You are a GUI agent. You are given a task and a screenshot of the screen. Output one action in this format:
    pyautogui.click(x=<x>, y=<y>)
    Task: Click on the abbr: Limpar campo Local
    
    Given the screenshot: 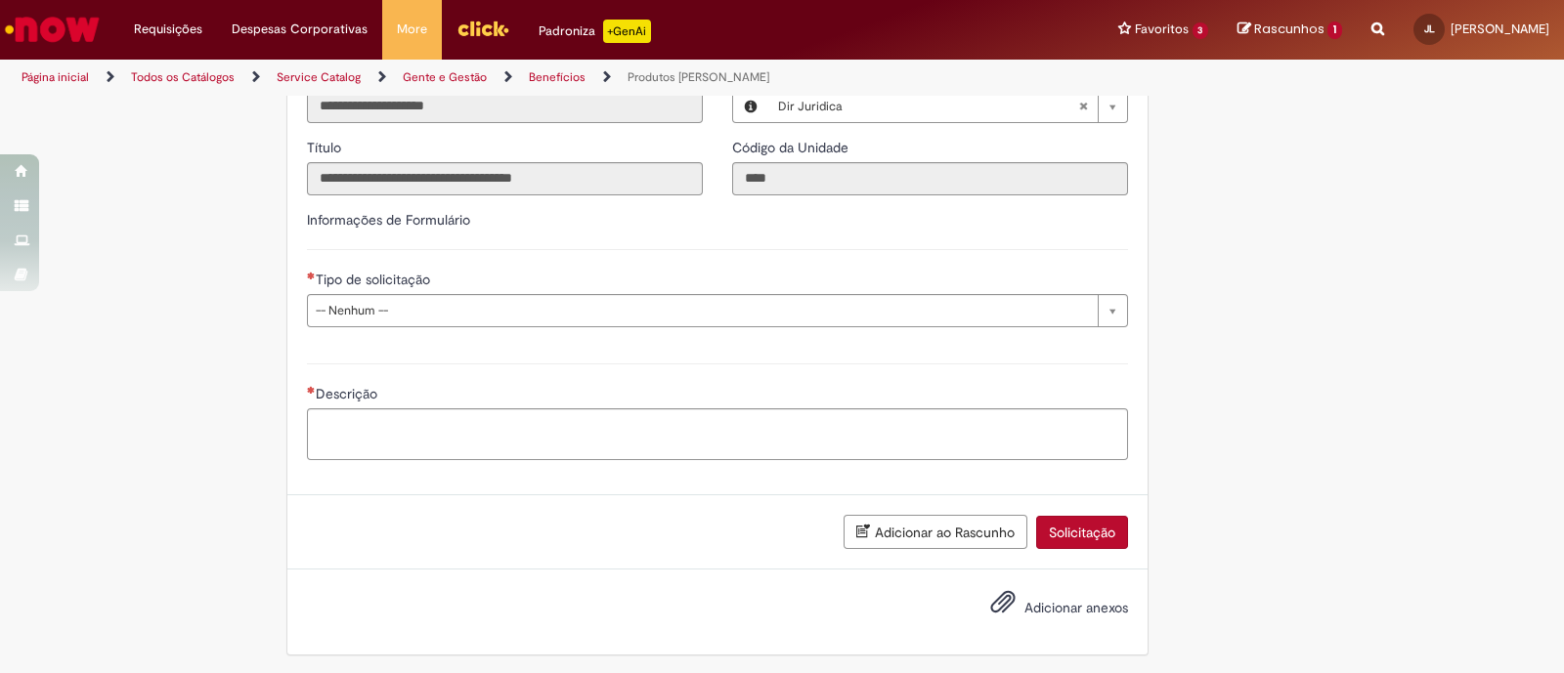 What is the action you would take?
    pyautogui.click(x=1083, y=107)
    